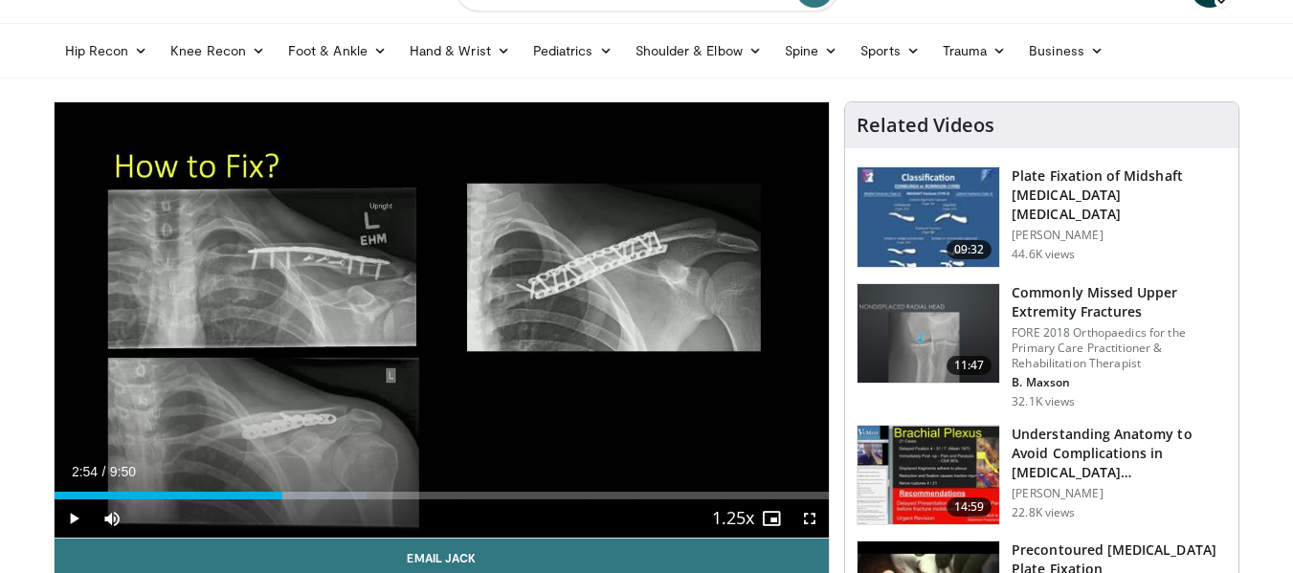 The image size is (1293, 573). I want to click on a: Spine, so click(810, 51).